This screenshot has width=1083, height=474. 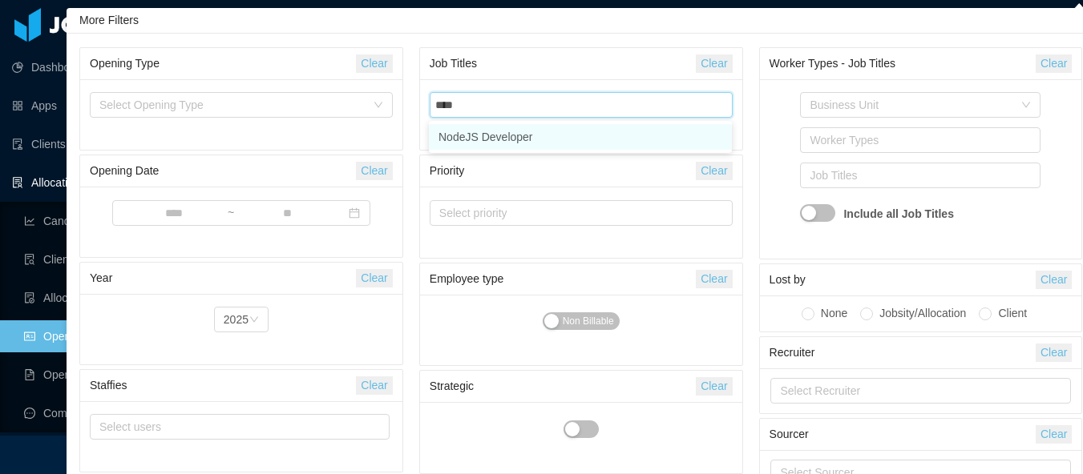 I want to click on div: Select users, so click(x=236, y=427).